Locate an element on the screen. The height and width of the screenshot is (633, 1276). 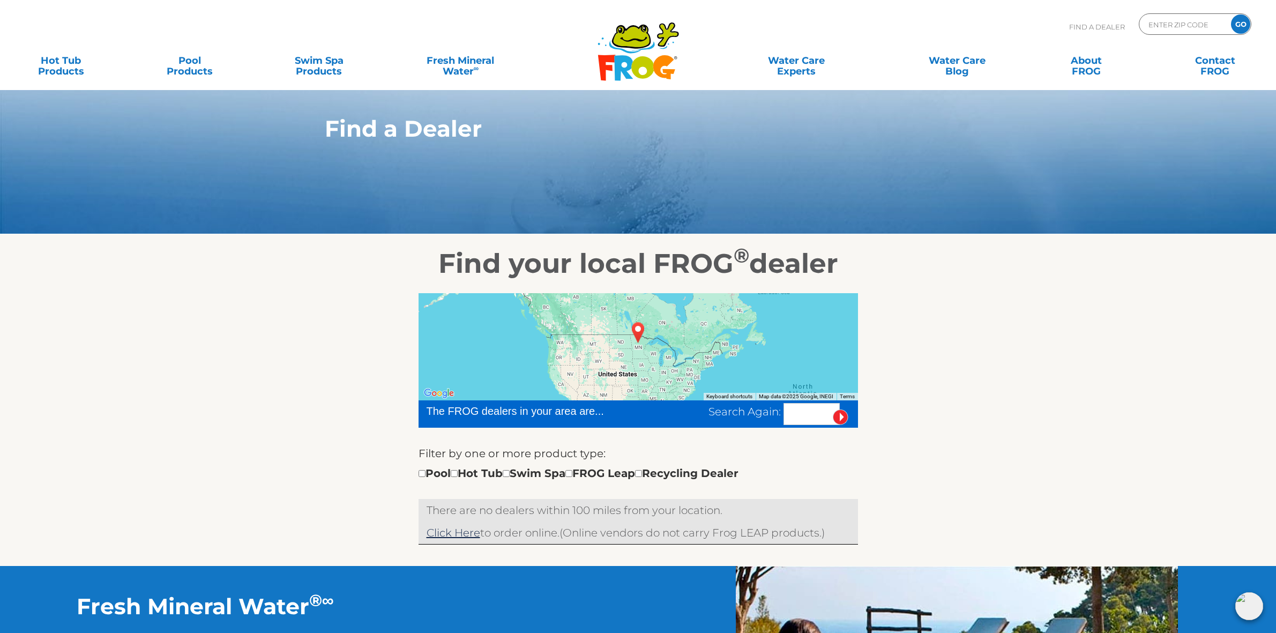
input: GO is located at coordinates (1240, 24).